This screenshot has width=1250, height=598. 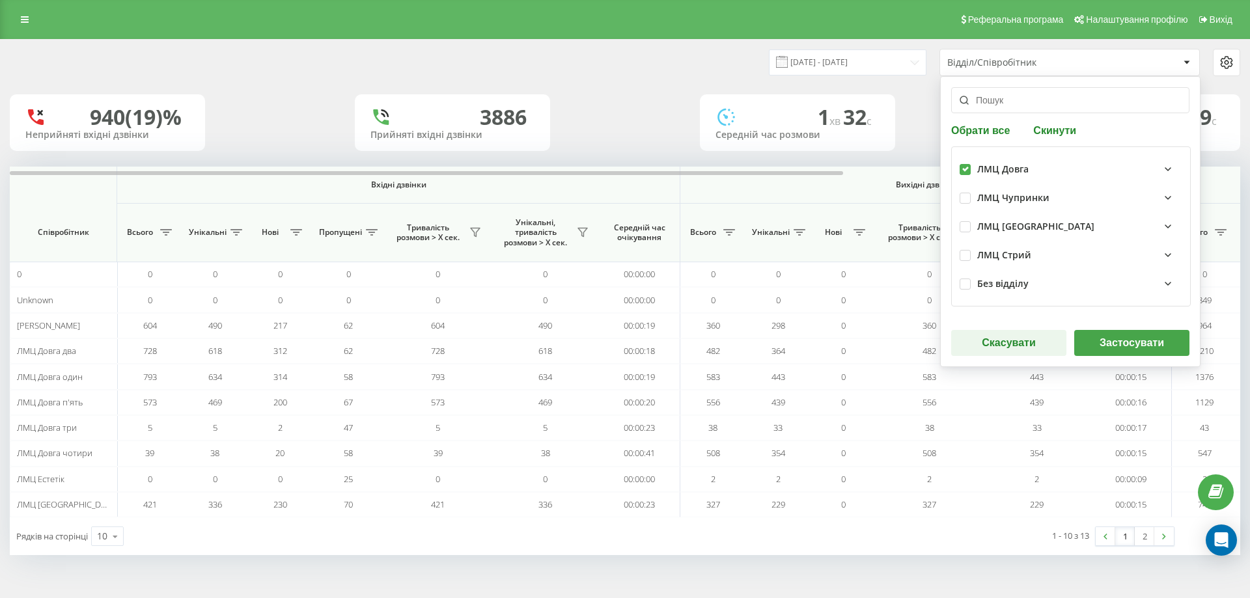 I want to click on span: 336, so click(x=545, y=505).